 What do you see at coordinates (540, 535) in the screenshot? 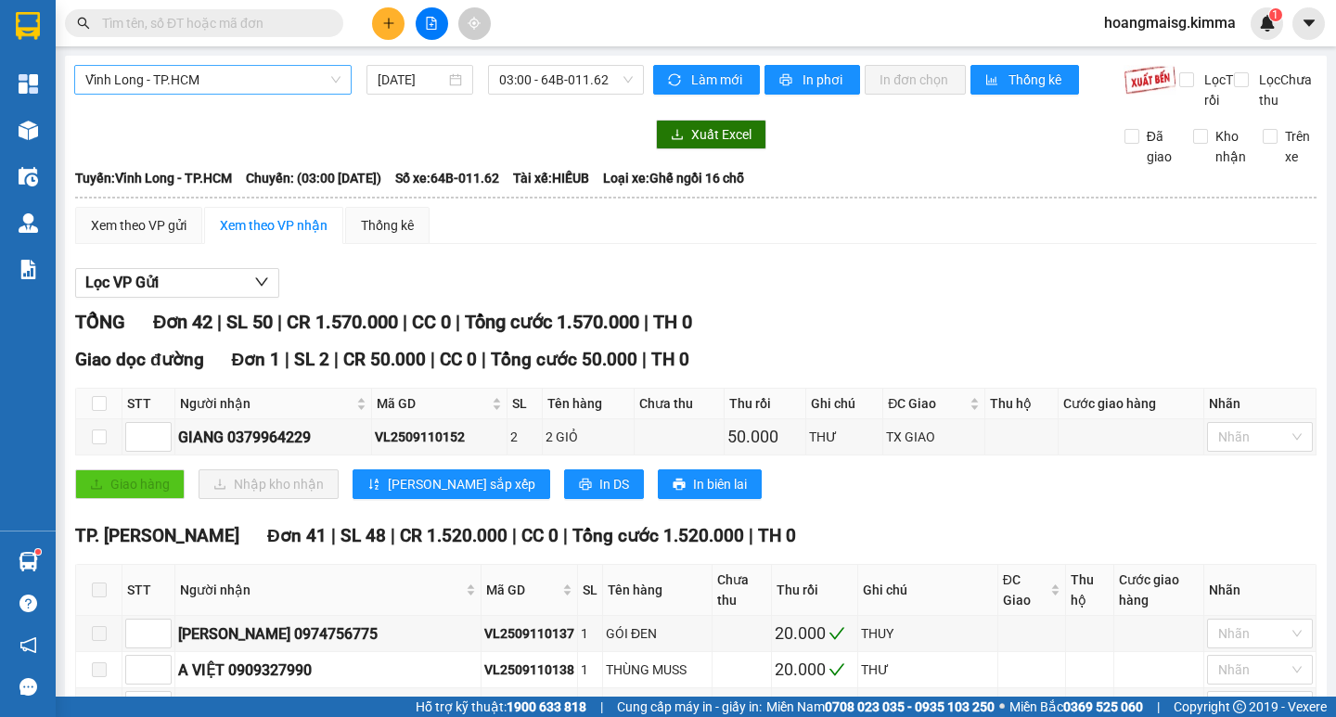
I see `span: CC 0` at bounding box center [540, 535].